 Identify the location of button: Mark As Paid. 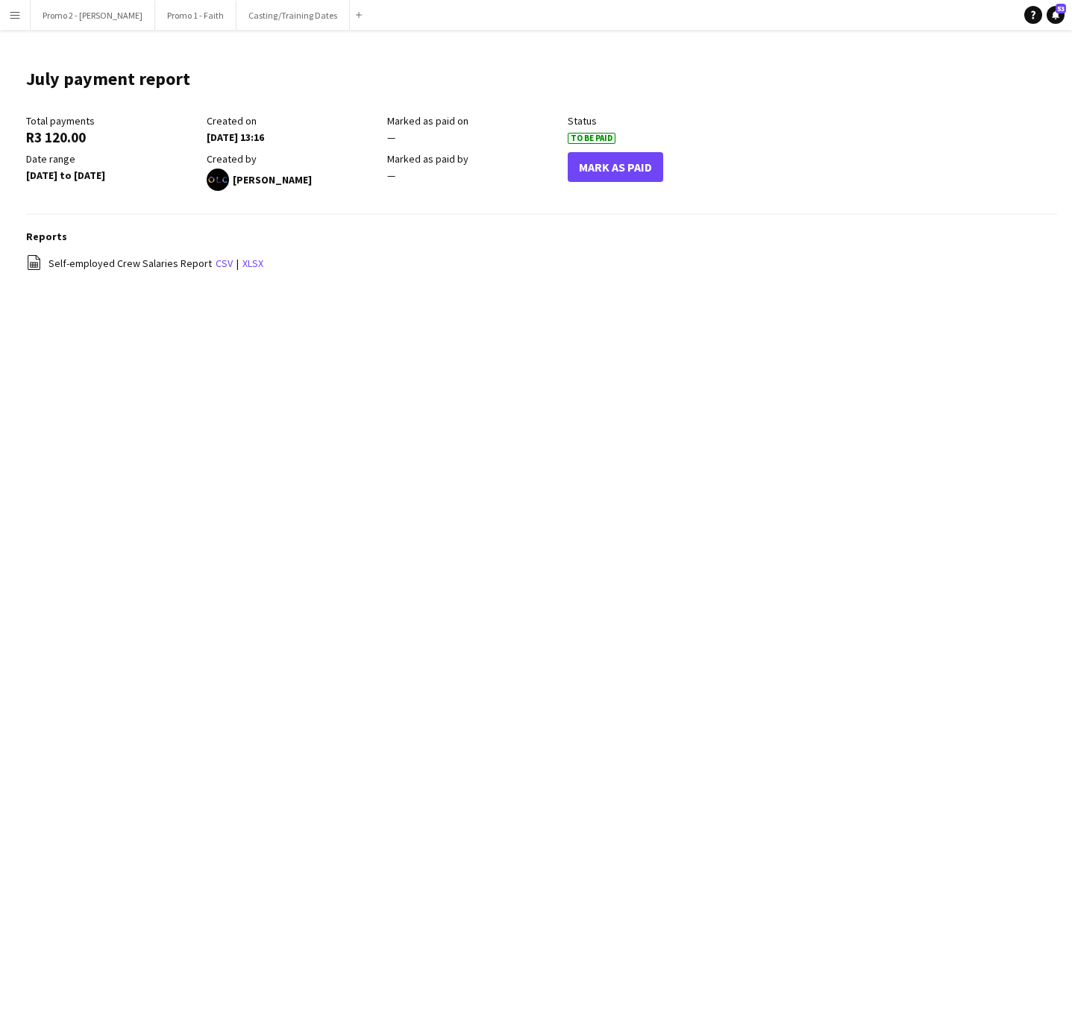
(615, 167).